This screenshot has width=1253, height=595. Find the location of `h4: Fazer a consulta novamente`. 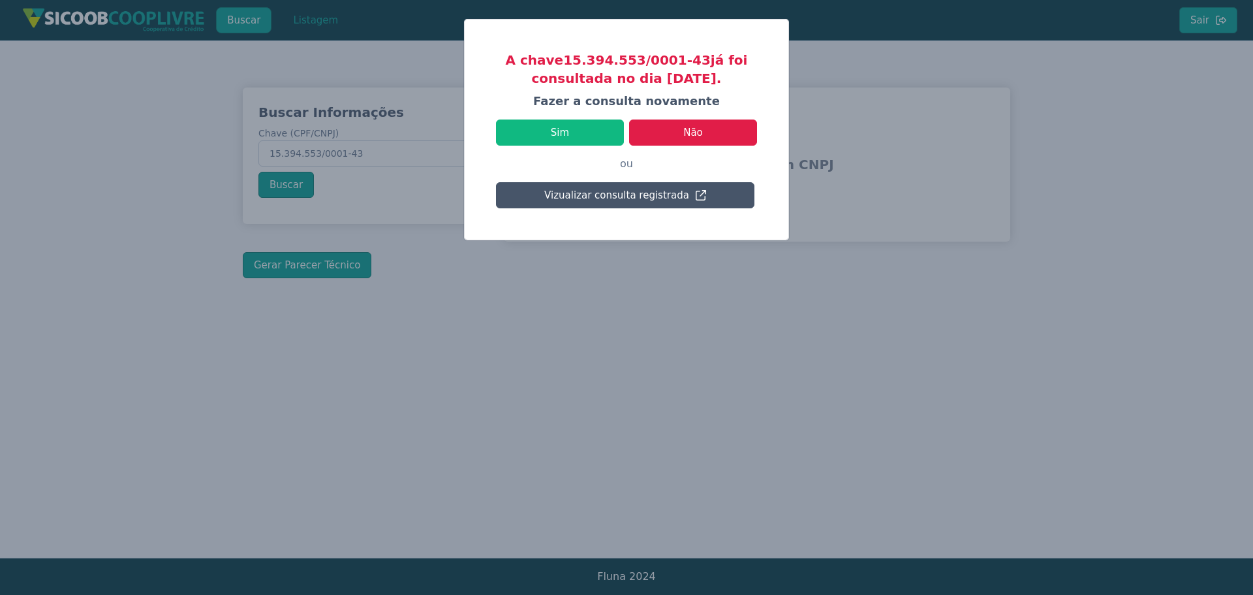

h4: Fazer a consulta novamente is located at coordinates (627, 101).